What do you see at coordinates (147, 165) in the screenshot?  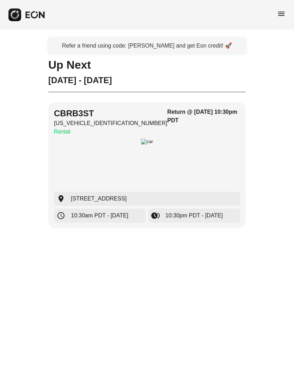 I see `img: car` at bounding box center [147, 165].